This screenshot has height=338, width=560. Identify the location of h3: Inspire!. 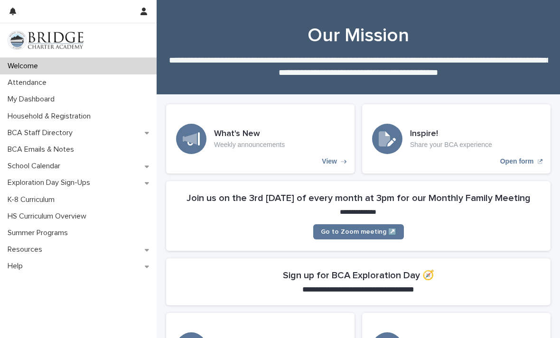
(451, 134).